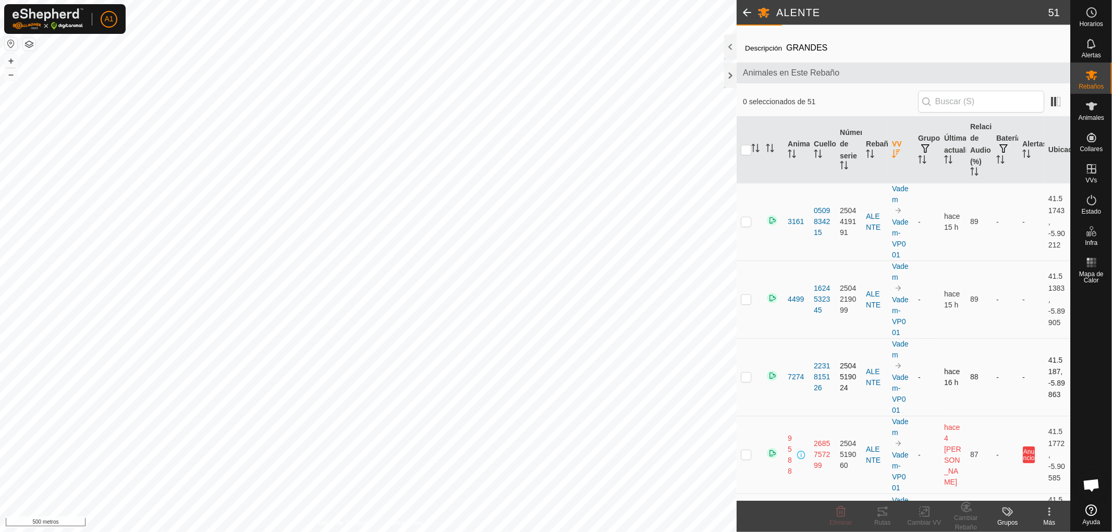 This screenshot has height=532, width=1112. I want to click on font: 88, so click(974, 377).